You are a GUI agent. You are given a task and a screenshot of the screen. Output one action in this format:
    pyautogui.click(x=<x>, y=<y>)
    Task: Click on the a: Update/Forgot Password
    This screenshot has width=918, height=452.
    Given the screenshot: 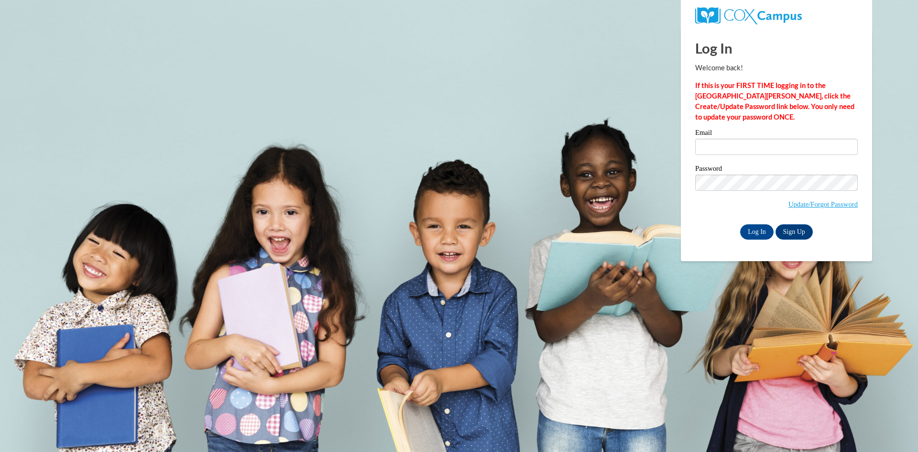 What is the action you would take?
    pyautogui.click(x=823, y=204)
    